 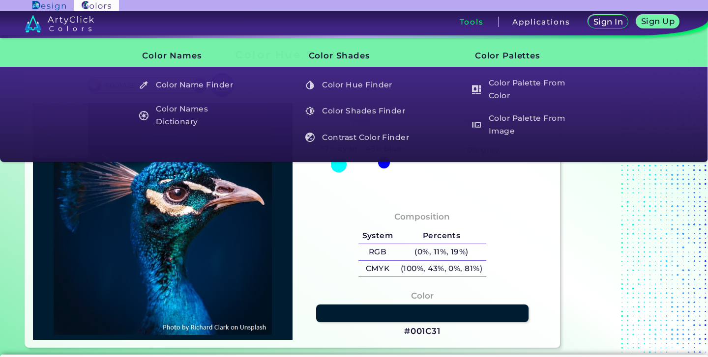 What do you see at coordinates (191, 116) in the screenshot?
I see `h5: Color Names Dictionary` at bounding box center [191, 116].